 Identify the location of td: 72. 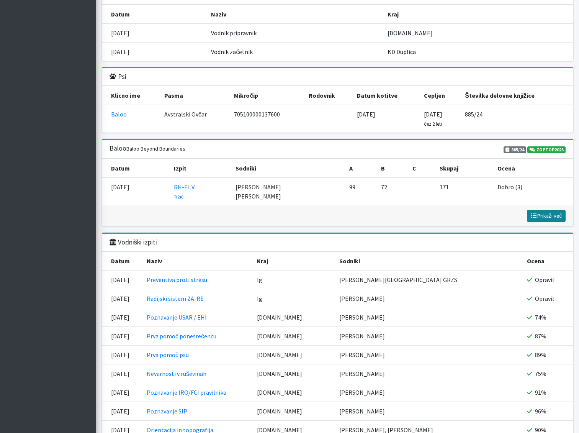
(392, 191).